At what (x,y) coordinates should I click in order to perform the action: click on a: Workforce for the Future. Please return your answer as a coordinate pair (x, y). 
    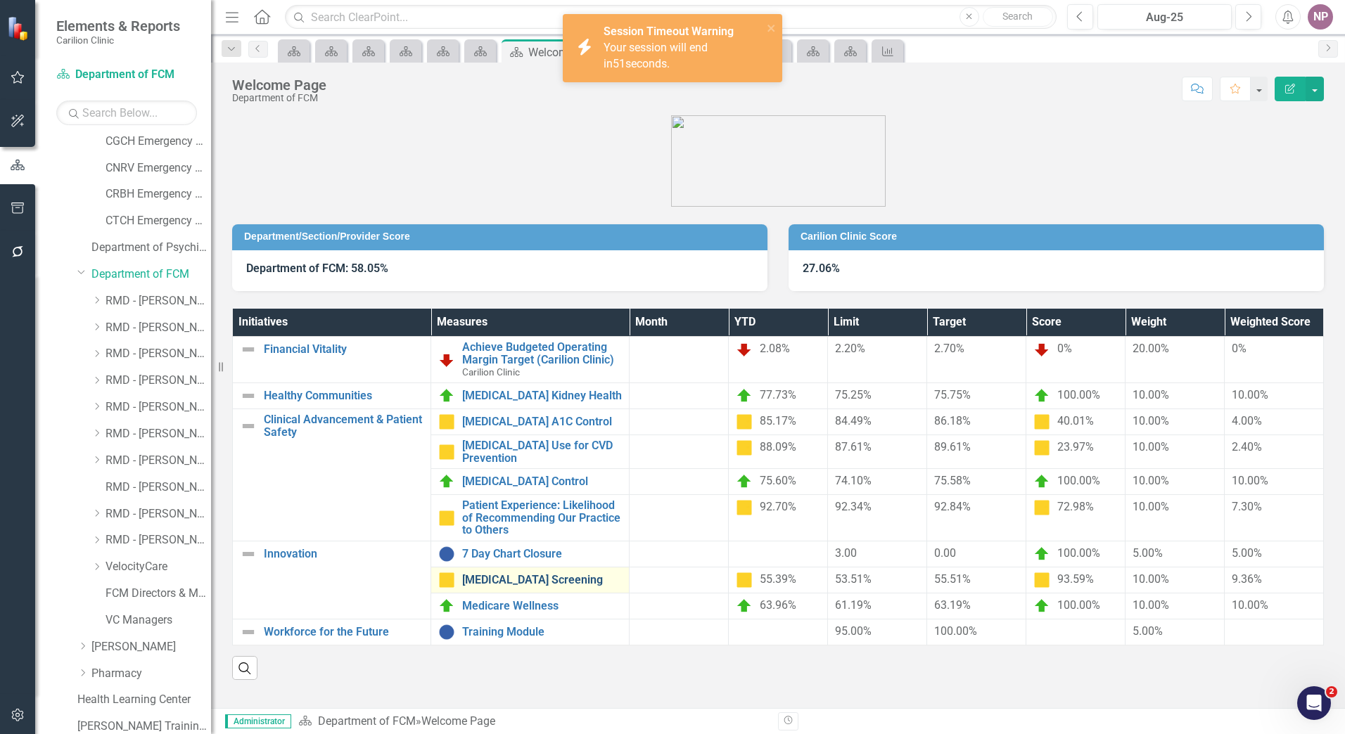
    Looking at the image, I should click on (343, 632).